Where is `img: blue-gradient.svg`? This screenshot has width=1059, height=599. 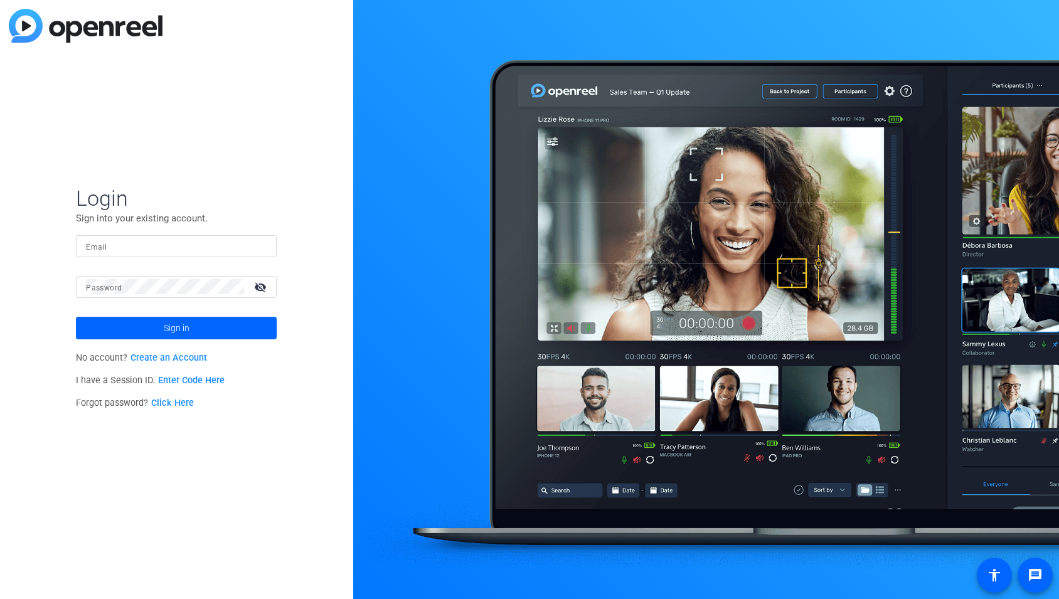
img: blue-gradient.svg is located at coordinates (85, 26).